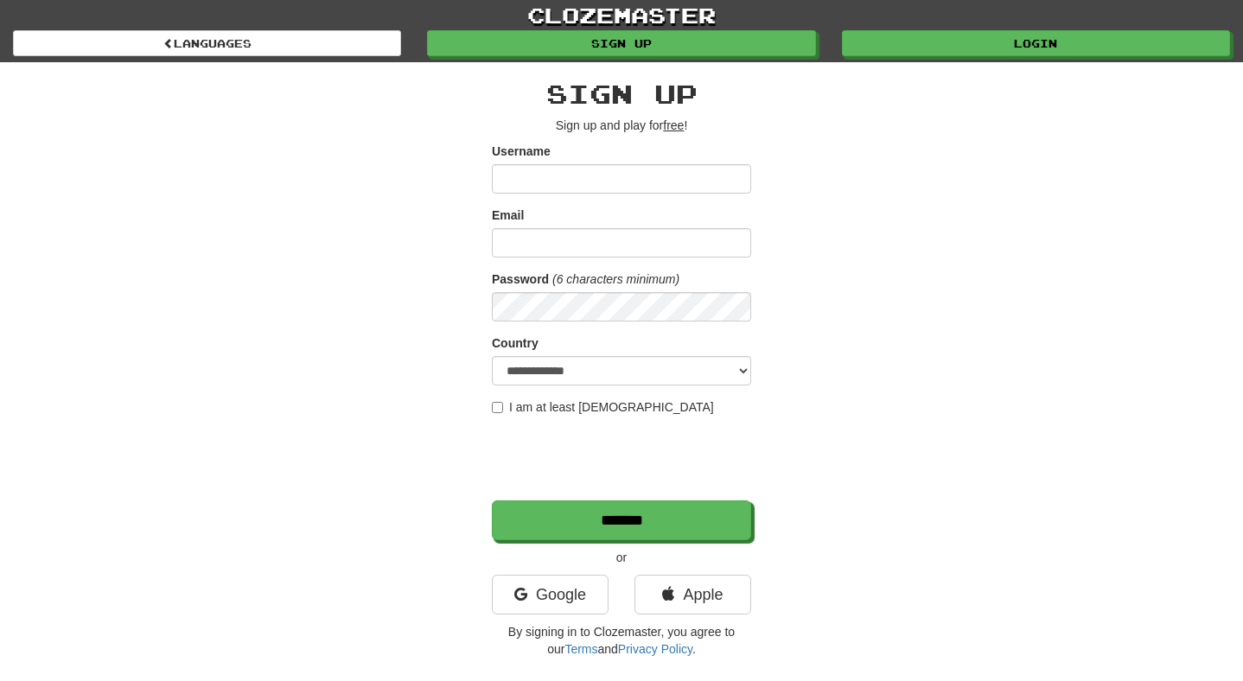  I want to click on label: Username, so click(521, 151).